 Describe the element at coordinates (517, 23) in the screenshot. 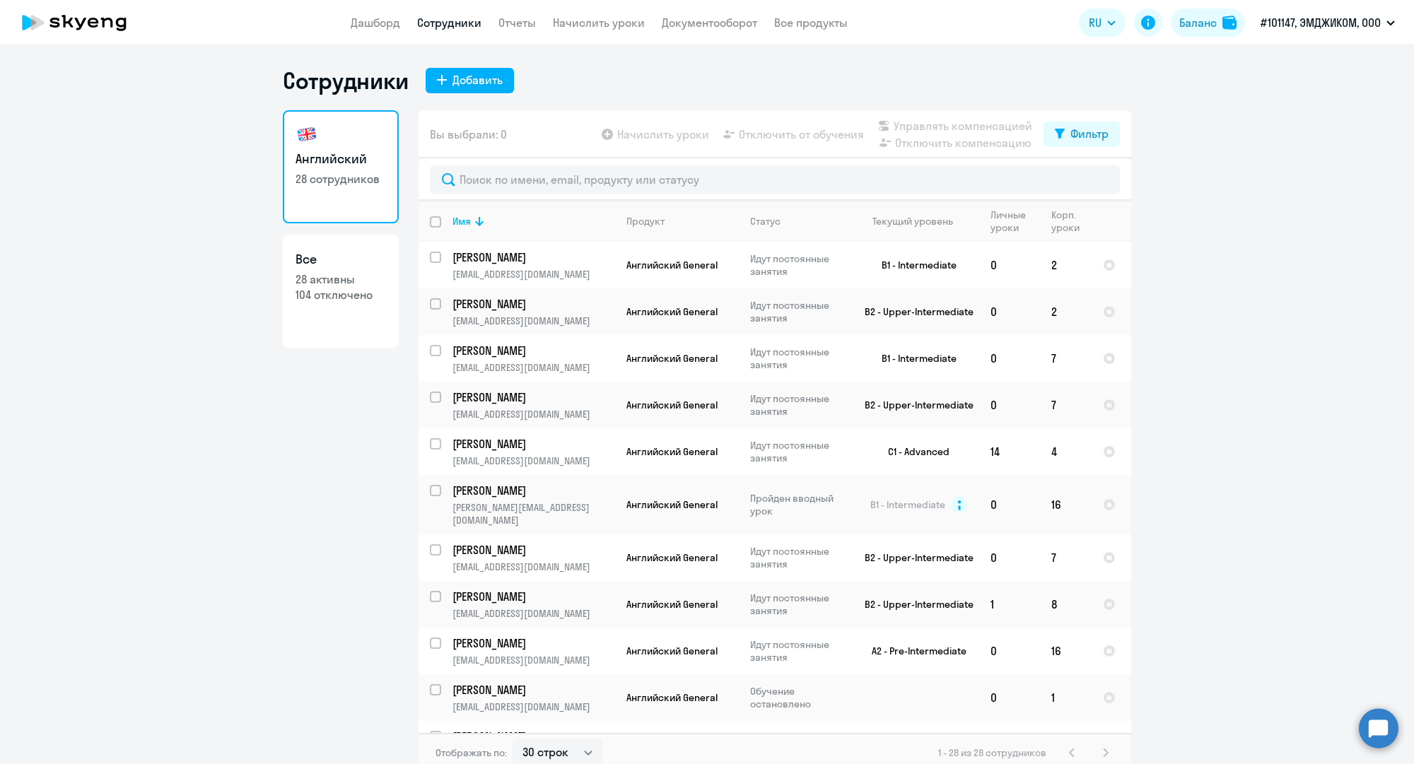

I see `a: Отчеты` at that location.